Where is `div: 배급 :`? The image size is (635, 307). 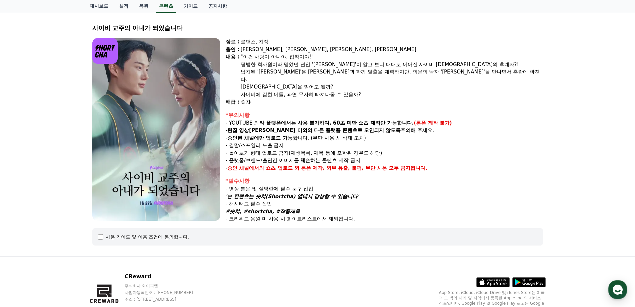 div: 배급 : is located at coordinates (232, 102).